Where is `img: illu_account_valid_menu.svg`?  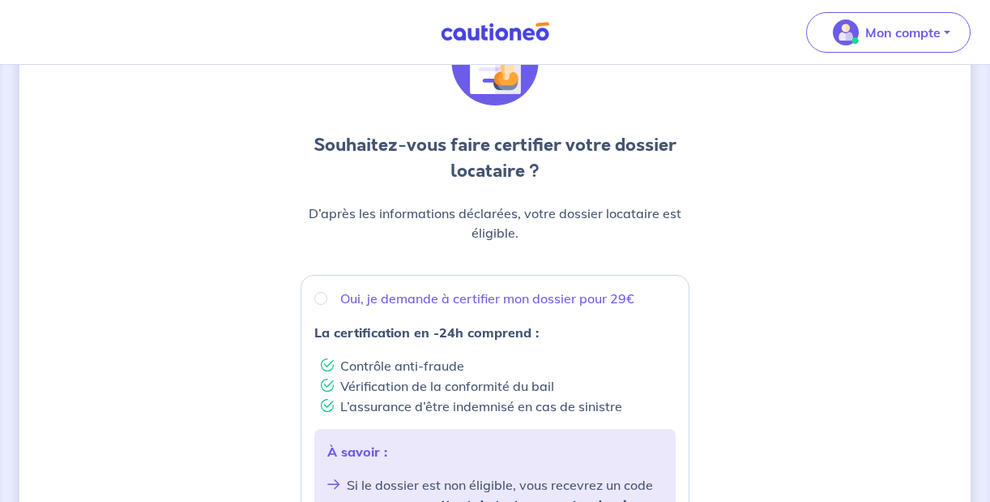 img: illu_account_valid_menu.svg is located at coordinates (846, 32).